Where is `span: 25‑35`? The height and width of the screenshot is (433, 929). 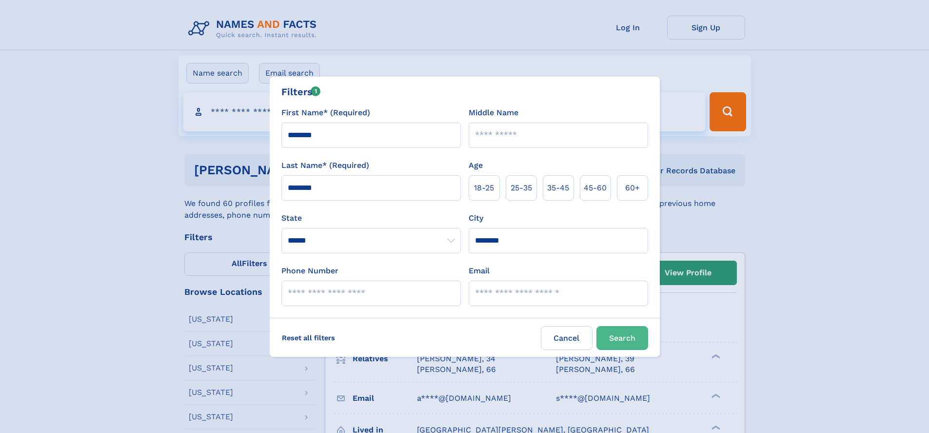 span: 25‑35 is located at coordinates (521, 188).